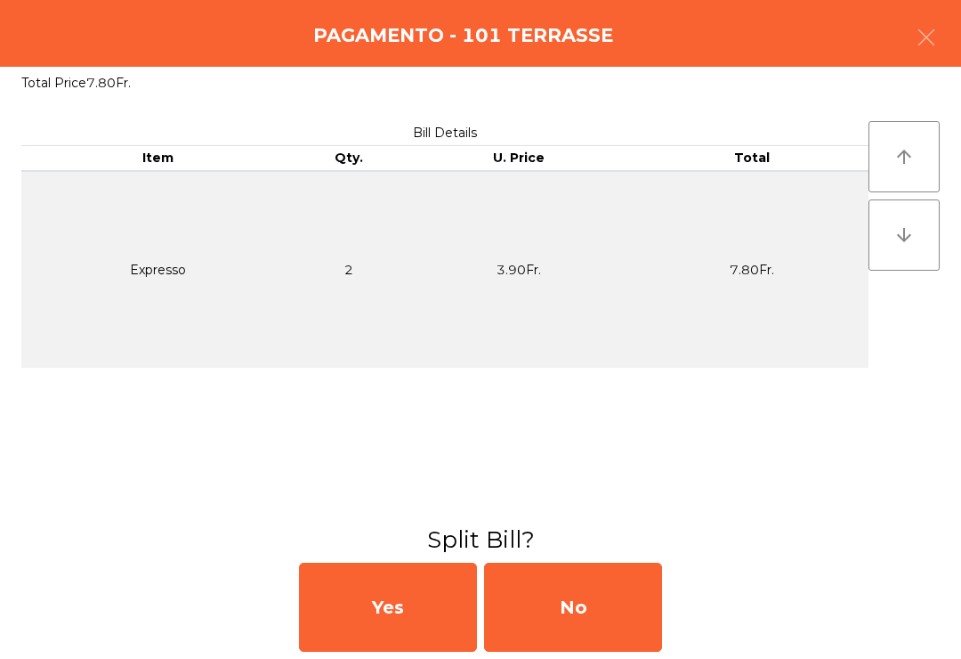  I want to click on div: No, so click(573, 607).